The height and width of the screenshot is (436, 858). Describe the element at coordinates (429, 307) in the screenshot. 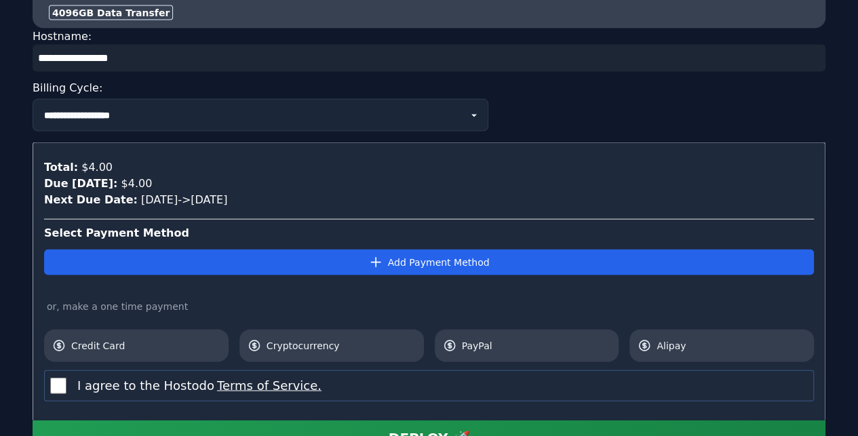

I see `div: or, make a one time payment` at that location.